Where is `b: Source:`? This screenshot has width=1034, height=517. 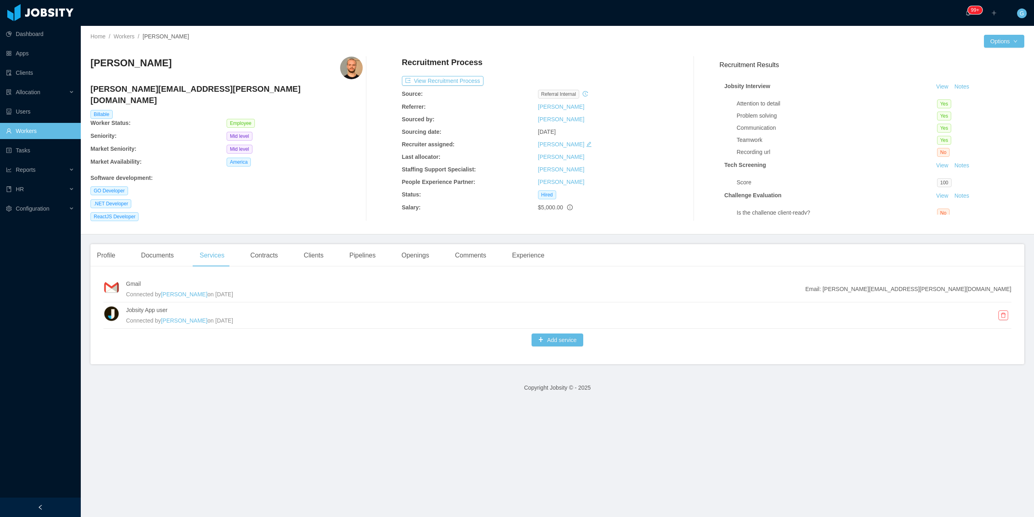 b: Source: is located at coordinates (412, 94).